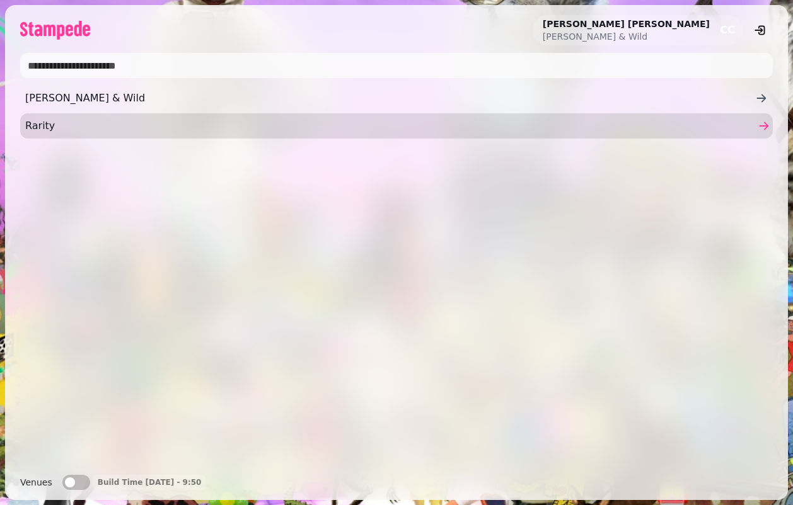 This screenshot has height=505, width=793. What do you see at coordinates (760, 30) in the screenshot?
I see `button: logout` at bounding box center [760, 30].